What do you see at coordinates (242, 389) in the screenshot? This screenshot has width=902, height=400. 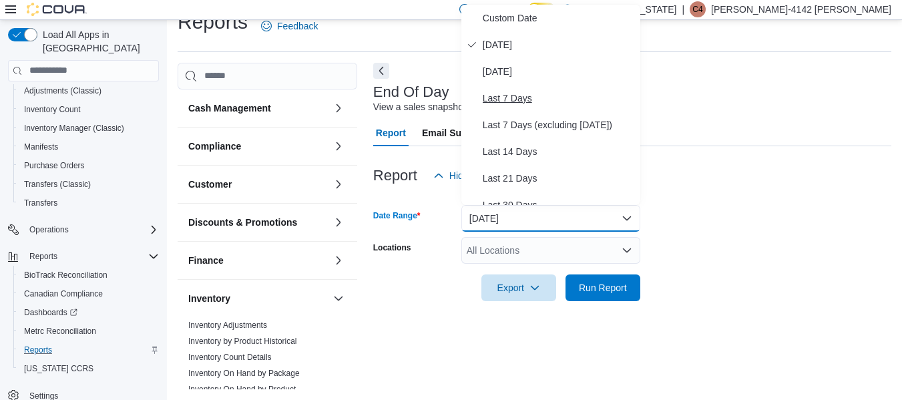 I see `span: Inventory On Hand by Product` at bounding box center [242, 389].